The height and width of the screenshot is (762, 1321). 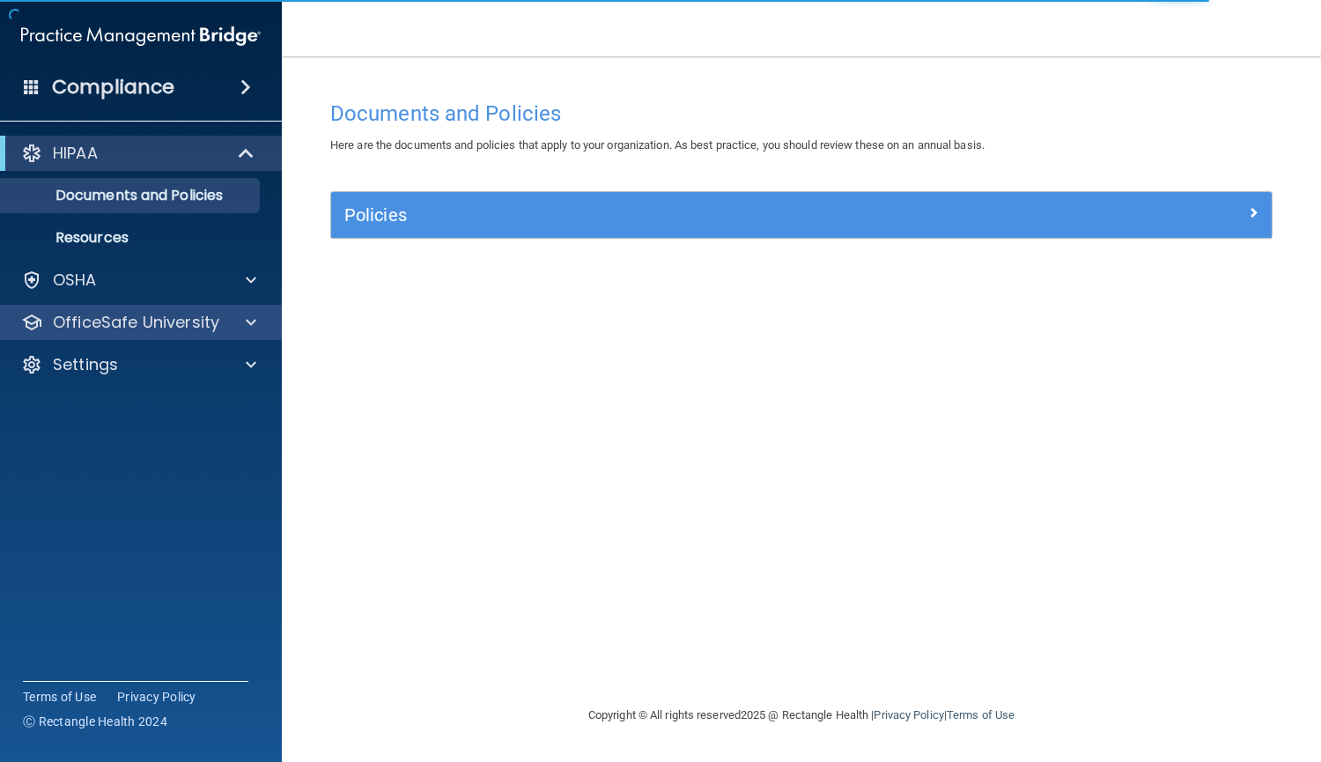 What do you see at coordinates (801, 114) in the screenshot?
I see `h4: Documents and Policies` at bounding box center [801, 114].